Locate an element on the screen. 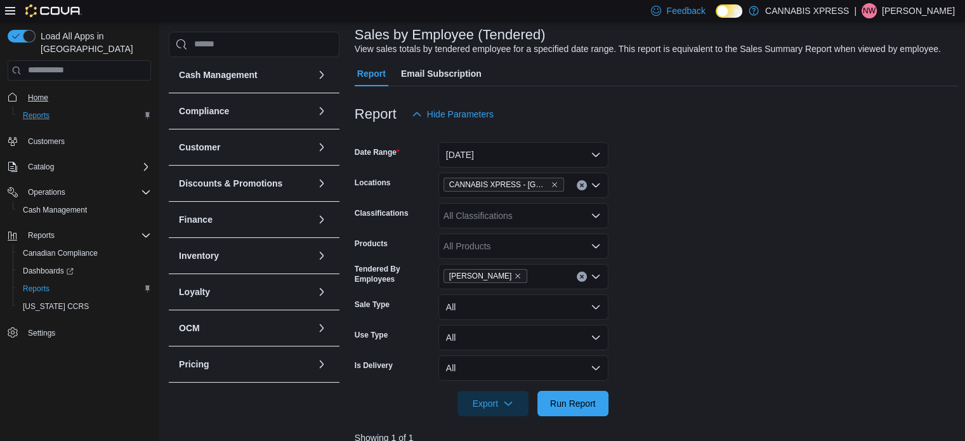 The height and width of the screenshot is (441, 965). label: Tendered By Employees is located at coordinates (394, 274).